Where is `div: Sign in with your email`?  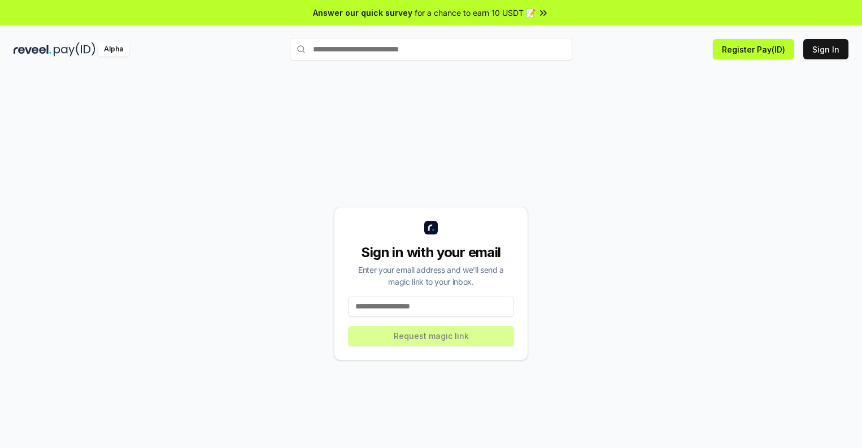 div: Sign in with your email is located at coordinates (431, 252).